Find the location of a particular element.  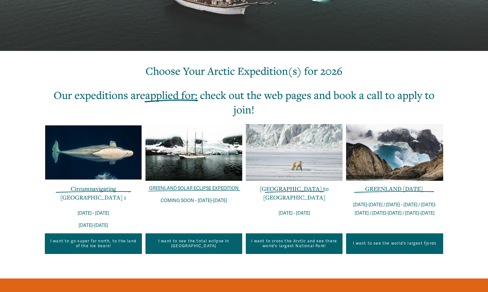

a: I want to go super far north, to the land of the ice bears! is located at coordinates (93, 244).